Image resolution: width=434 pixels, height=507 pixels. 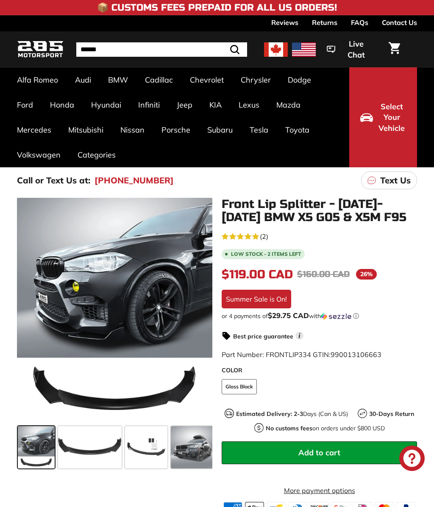 What do you see at coordinates (255, 80) in the screenshot?
I see `a: Chrysler` at bounding box center [255, 80].